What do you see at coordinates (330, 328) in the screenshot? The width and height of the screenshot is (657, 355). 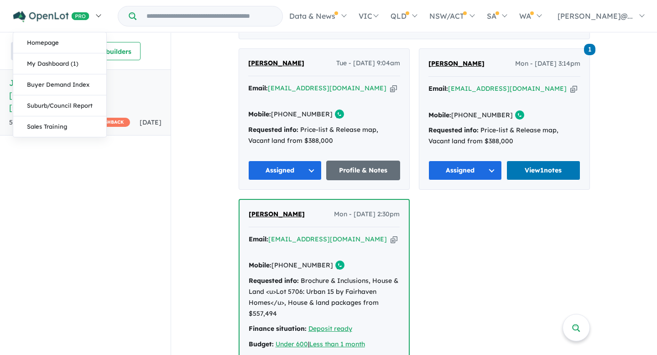 I see `u: Deposit ready` at bounding box center [330, 328].